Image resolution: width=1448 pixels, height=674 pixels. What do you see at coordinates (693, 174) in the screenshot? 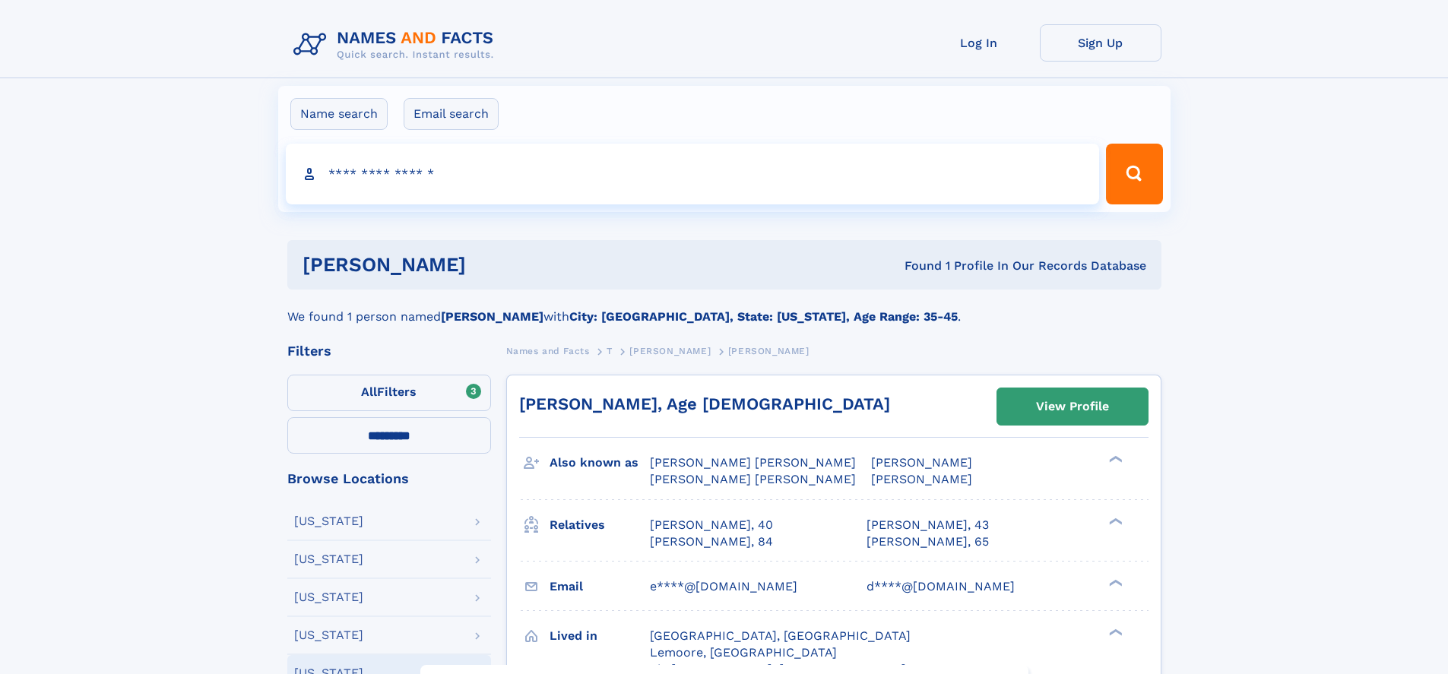
I see `input: search input` at bounding box center [693, 174].